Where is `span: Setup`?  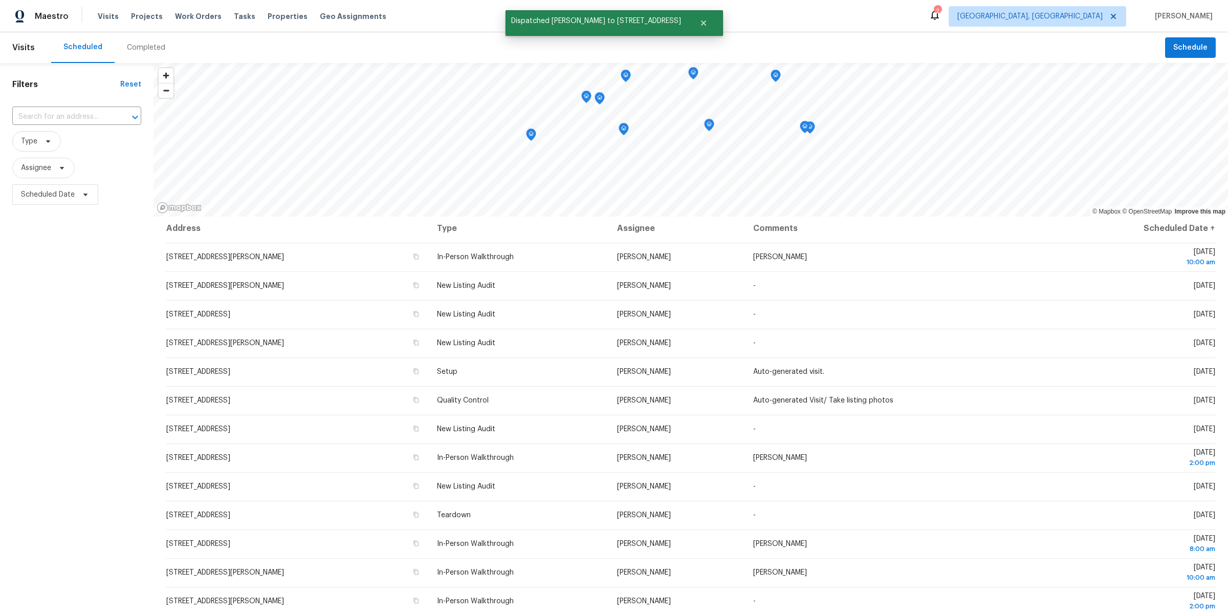 span: Setup is located at coordinates (447, 372).